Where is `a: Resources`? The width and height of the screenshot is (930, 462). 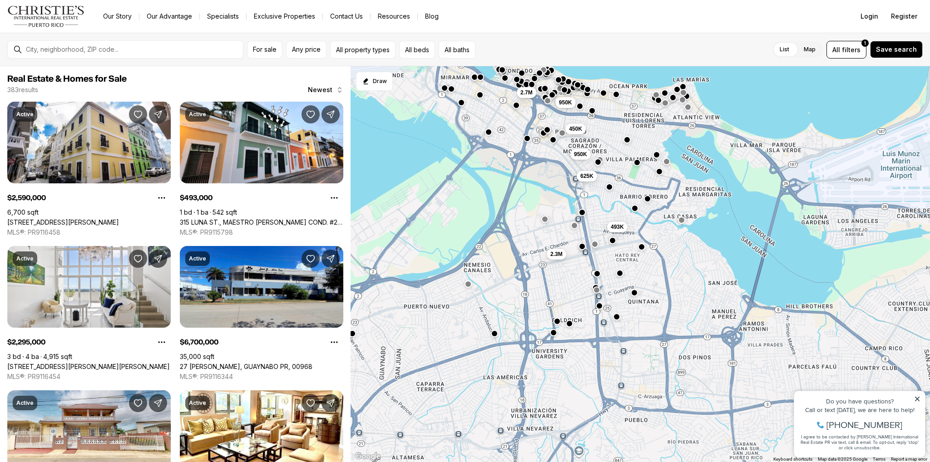
a: Resources is located at coordinates (394, 16).